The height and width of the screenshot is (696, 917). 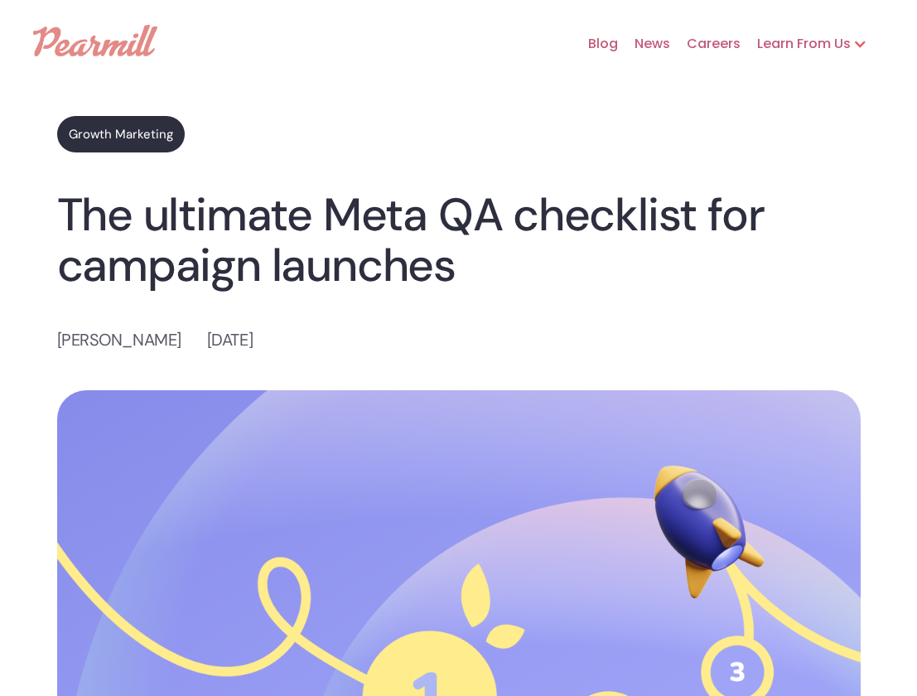 What do you see at coordinates (595, 44) in the screenshot?
I see `a: Blog` at bounding box center [595, 44].